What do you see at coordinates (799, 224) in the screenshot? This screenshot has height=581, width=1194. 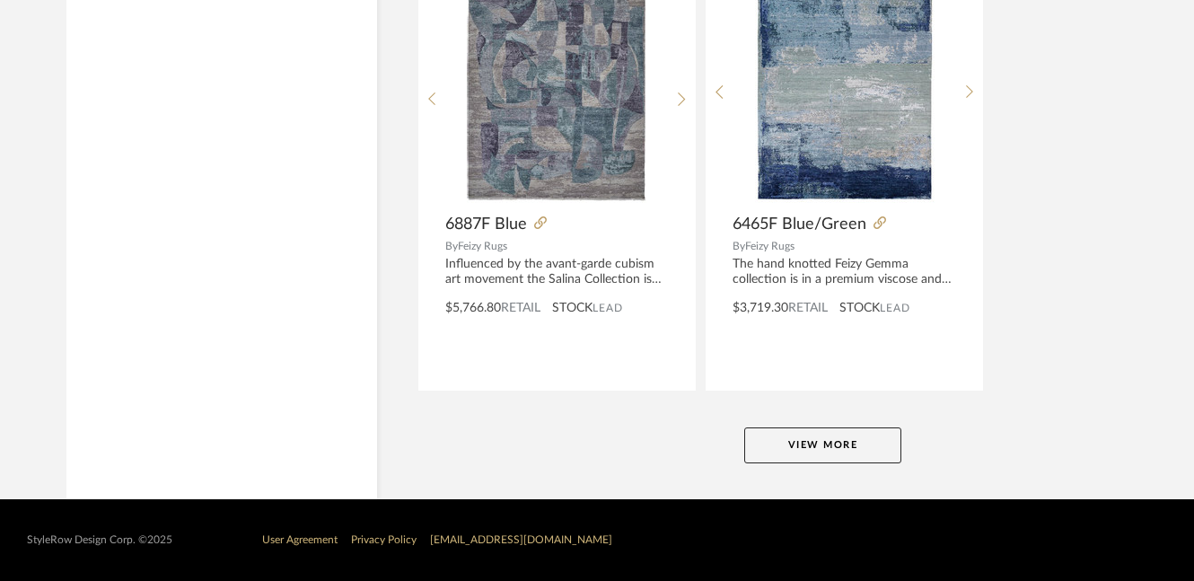 I see `span: 6465F Blue/Green` at bounding box center [799, 224].